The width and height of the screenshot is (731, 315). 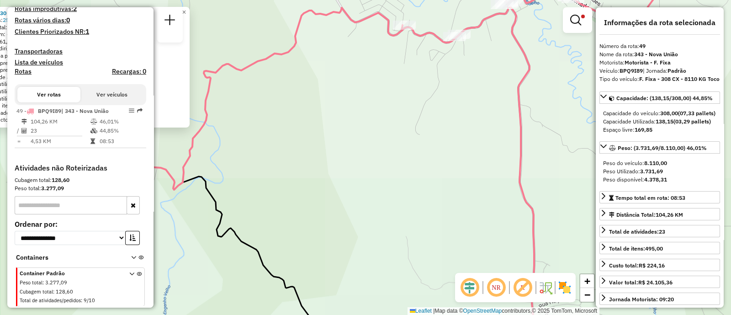 What do you see at coordinates (660, 54) in the screenshot?
I see `div: Nome da rota:` at bounding box center [660, 54].